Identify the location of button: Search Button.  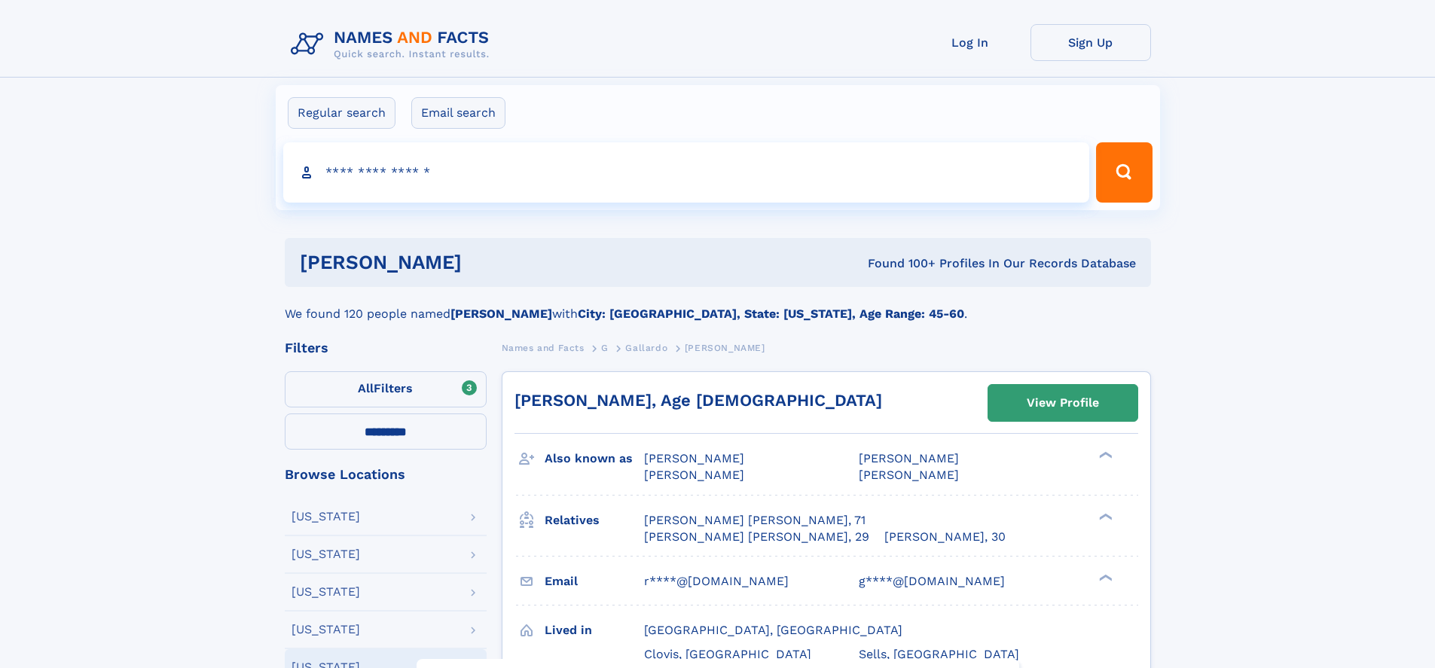
(1124, 173).